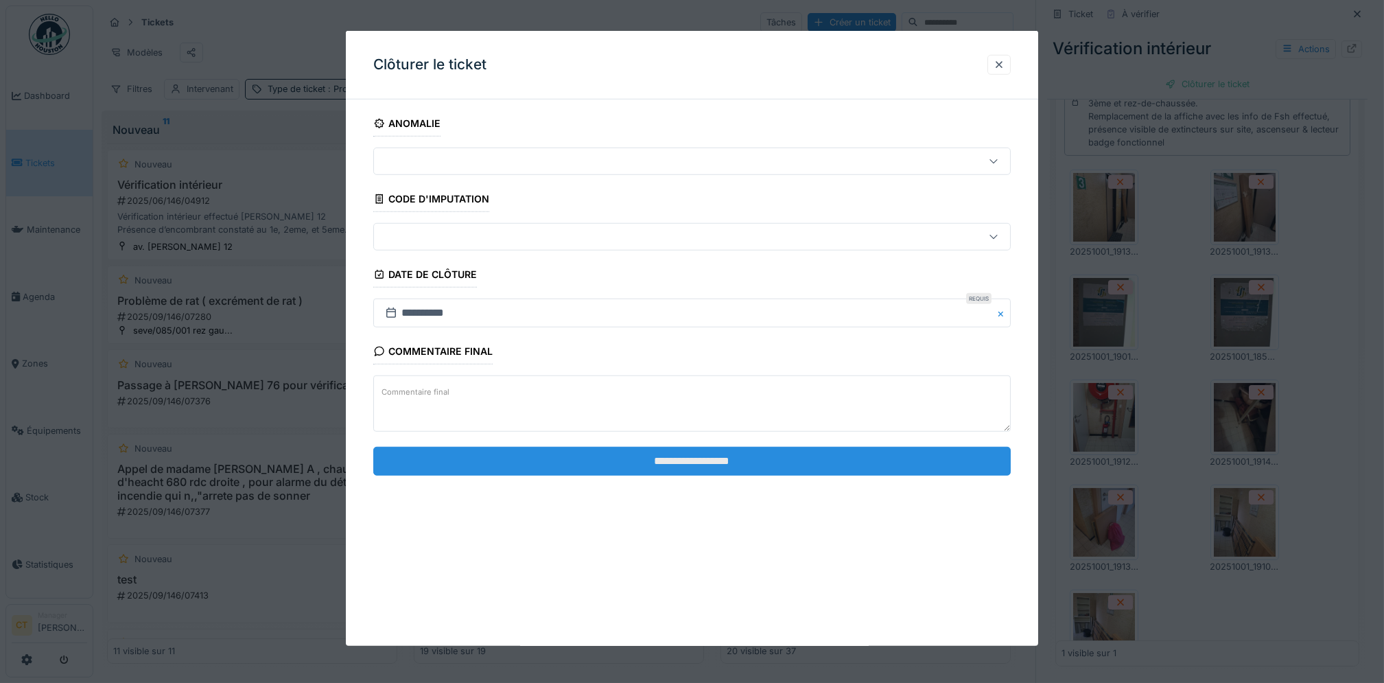 This screenshot has height=683, width=1384. What do you see at coordinates (425, 276) in the screenshot?
I see `div: Date de clôture` at bounding box center [425, 276].